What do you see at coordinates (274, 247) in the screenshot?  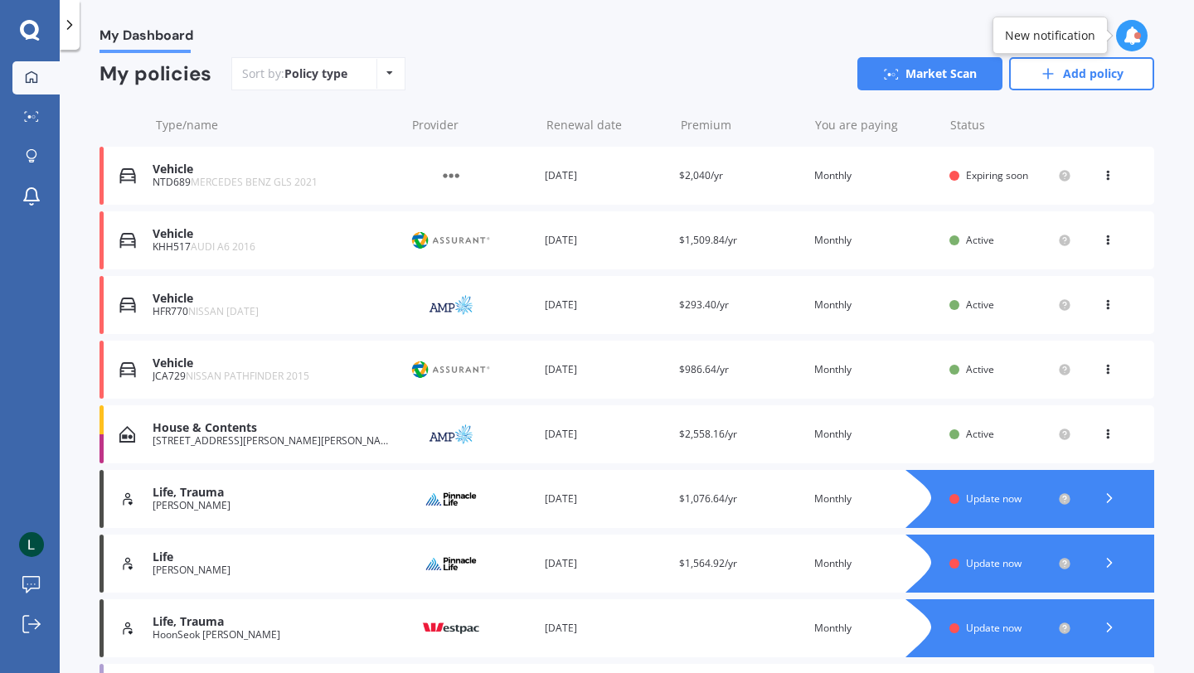 I see `div: KHH517` at bounding box center [274, 247].